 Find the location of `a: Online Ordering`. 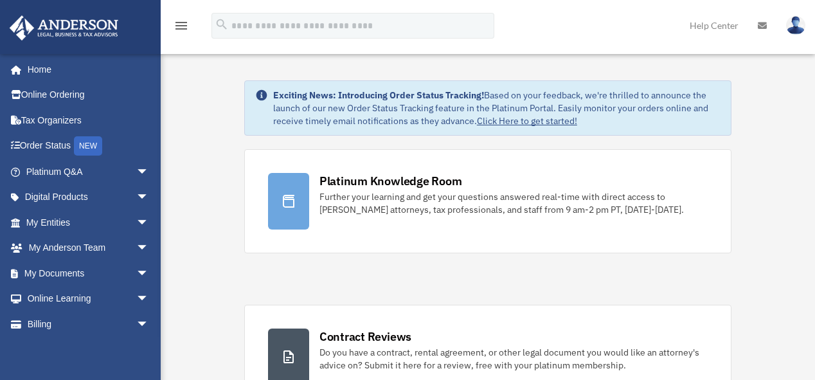

a: Online Ordering is located at coordinates (89, 95).